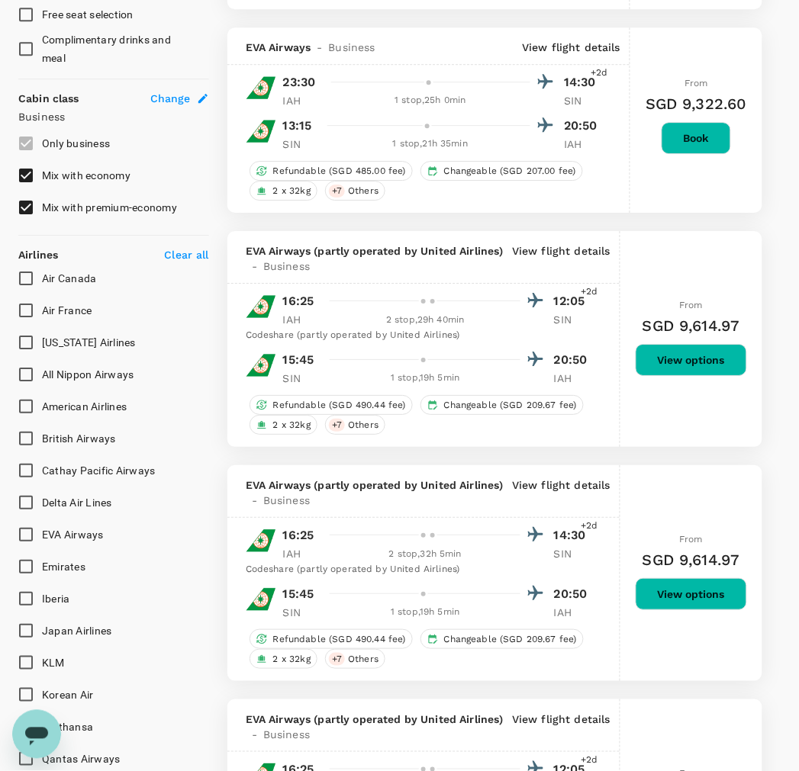  I want to click on span: Change, so click(170, 98).